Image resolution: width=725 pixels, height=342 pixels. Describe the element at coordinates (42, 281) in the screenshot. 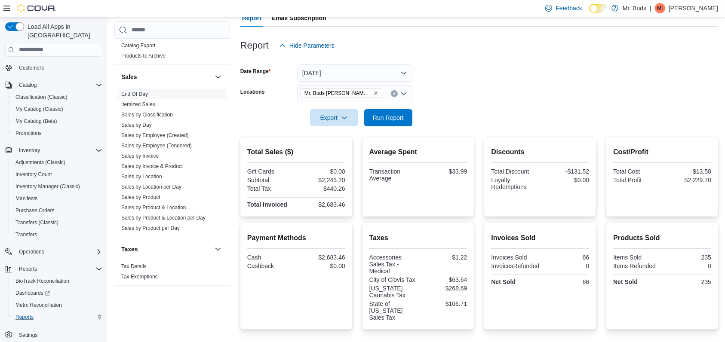

I see `span: BioTrack Reconciliation` at that location.